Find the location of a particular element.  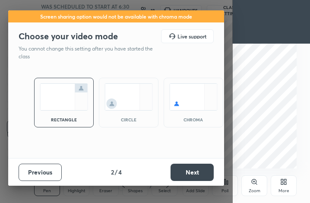

h5: Live support is located at coordinates (192, 36).